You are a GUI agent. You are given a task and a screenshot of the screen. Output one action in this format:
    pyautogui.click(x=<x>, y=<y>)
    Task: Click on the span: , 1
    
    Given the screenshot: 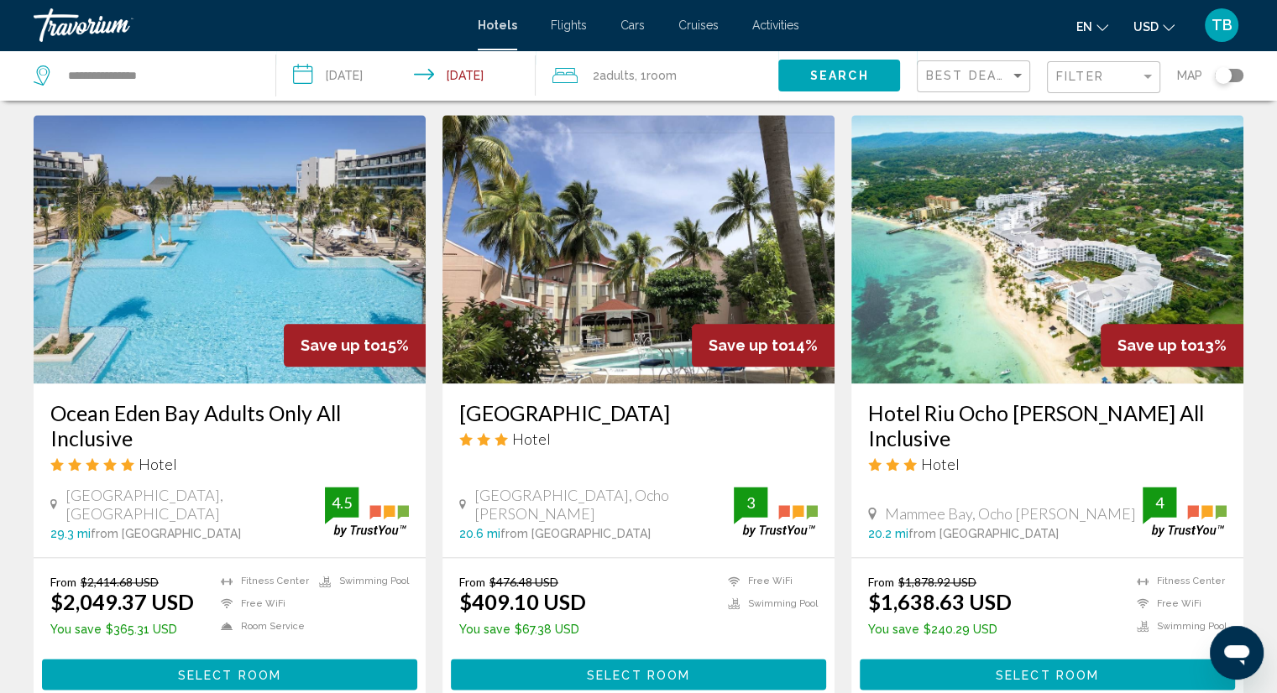 What is the action you would take?
    pyautogui.click(x=656, y=76)
    